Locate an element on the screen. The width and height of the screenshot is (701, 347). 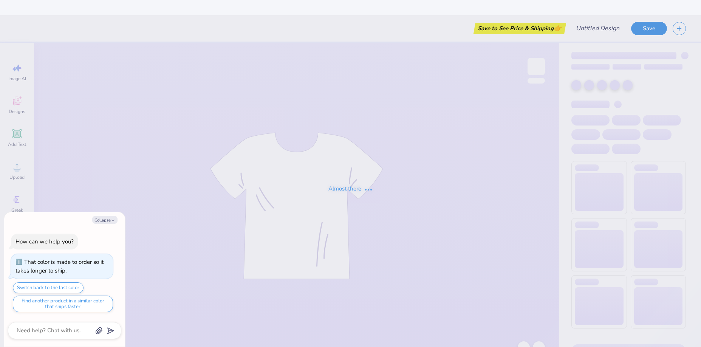
button: Collapse is located at coordinates (105, 220).